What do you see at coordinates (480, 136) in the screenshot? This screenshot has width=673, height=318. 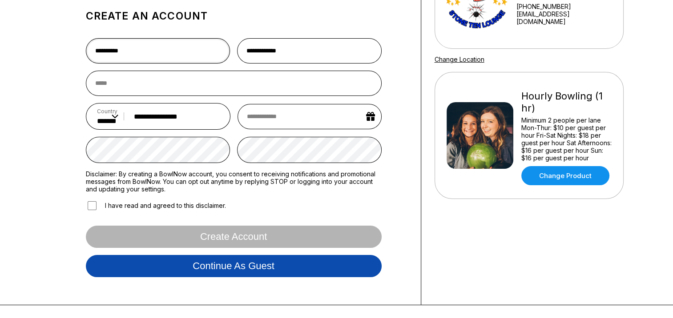 I see `img: Hourly Bowling (1 hr)` at bounding box center [480, 136].